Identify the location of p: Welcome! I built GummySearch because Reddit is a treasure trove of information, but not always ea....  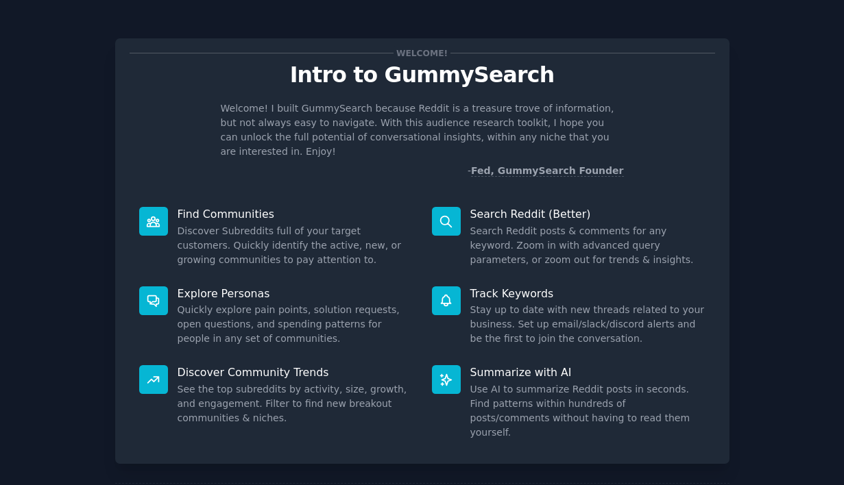
(422, 130).